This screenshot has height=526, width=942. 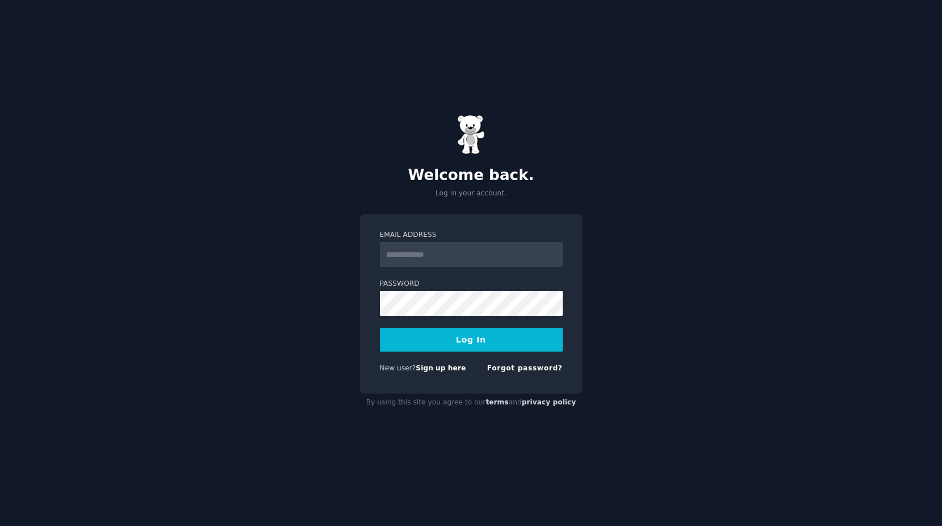 What do you see at coordinates (472, 176) in the screenshot?
I see `h2: Welcome back.` at bounding box center [472, 176].